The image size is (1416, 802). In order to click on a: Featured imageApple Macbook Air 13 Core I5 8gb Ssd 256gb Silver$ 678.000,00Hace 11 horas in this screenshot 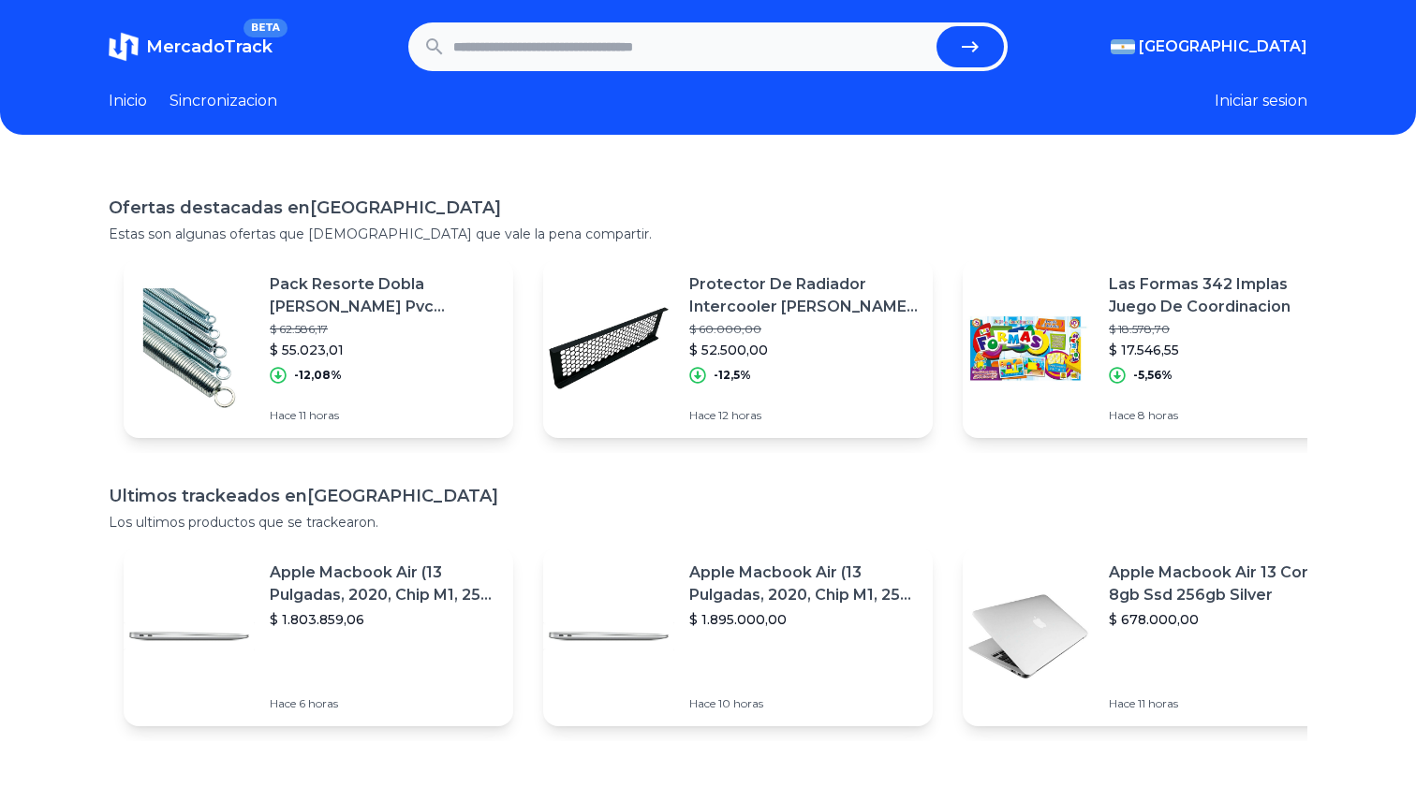, I will do `click(1157, 637)`.